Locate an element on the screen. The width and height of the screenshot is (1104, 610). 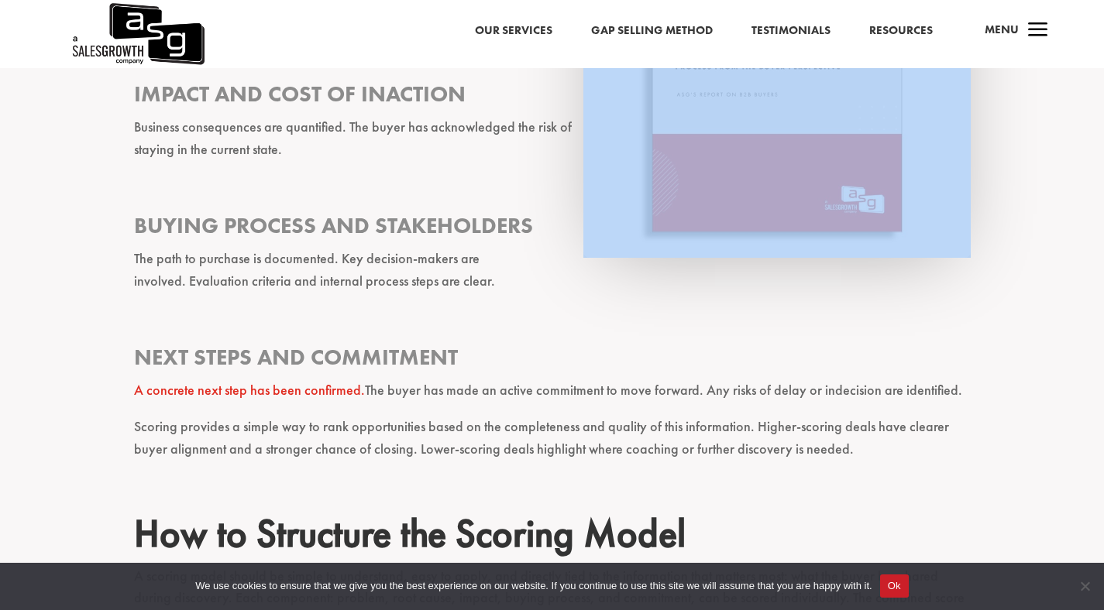
p: The path to purchase is documented. Key decision-makers are involved. Evaluation criteria and int... is located at coordinates (552, 277).